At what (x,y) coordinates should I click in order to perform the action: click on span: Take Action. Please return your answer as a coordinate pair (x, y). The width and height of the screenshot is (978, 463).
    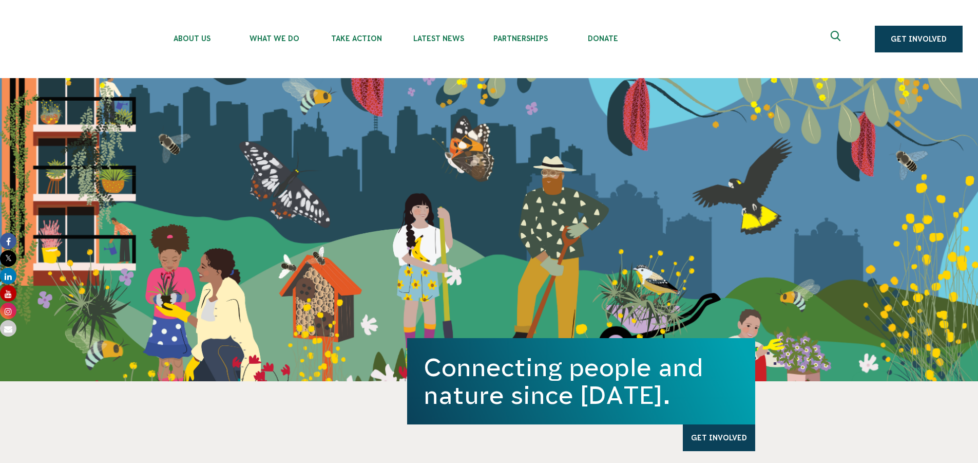
    Looking at the image, I should click on (356, 39).